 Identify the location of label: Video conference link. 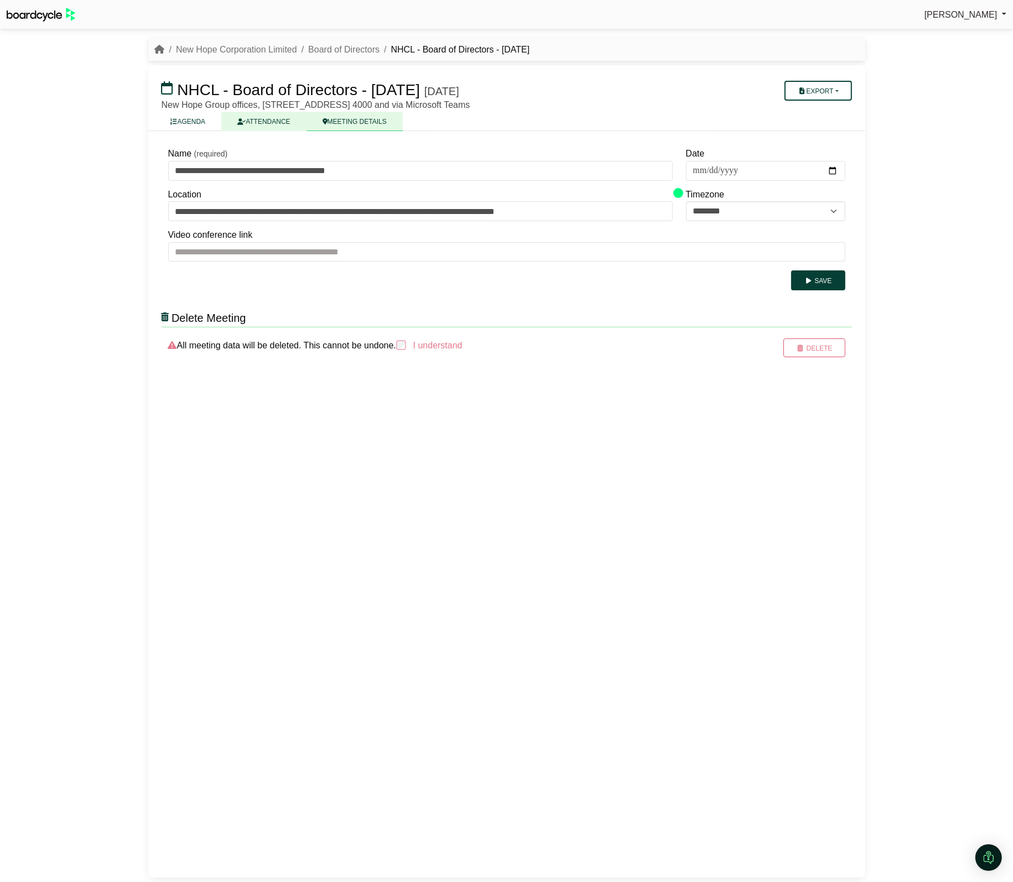
(210, 235).